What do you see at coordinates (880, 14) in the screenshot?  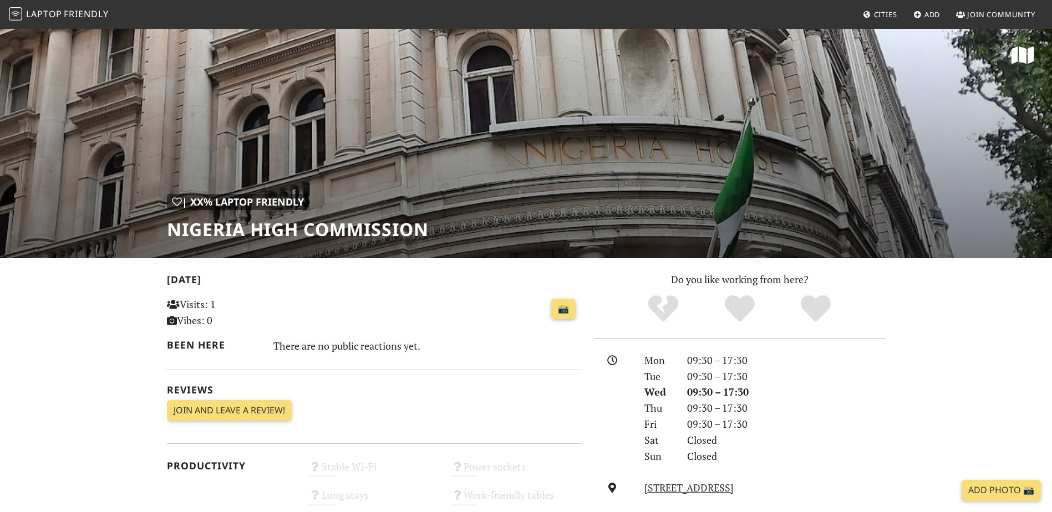 I see `a: Cities` at bounding box center [880, 14].